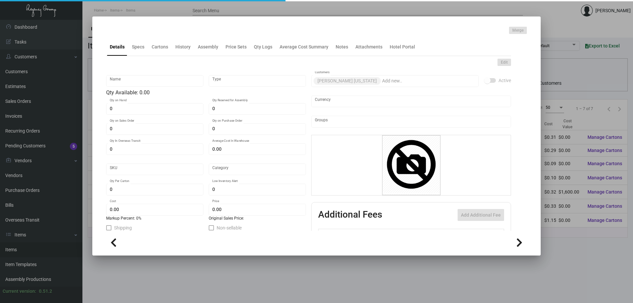 The image size is (633, 303). I want to click on th: Price type, so click(481, 235).